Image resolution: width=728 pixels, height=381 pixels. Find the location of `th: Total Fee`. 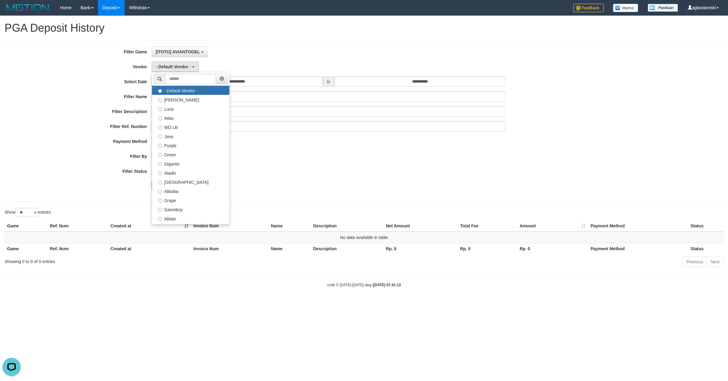

th: Total Fee is located at coordinates (487, 226).